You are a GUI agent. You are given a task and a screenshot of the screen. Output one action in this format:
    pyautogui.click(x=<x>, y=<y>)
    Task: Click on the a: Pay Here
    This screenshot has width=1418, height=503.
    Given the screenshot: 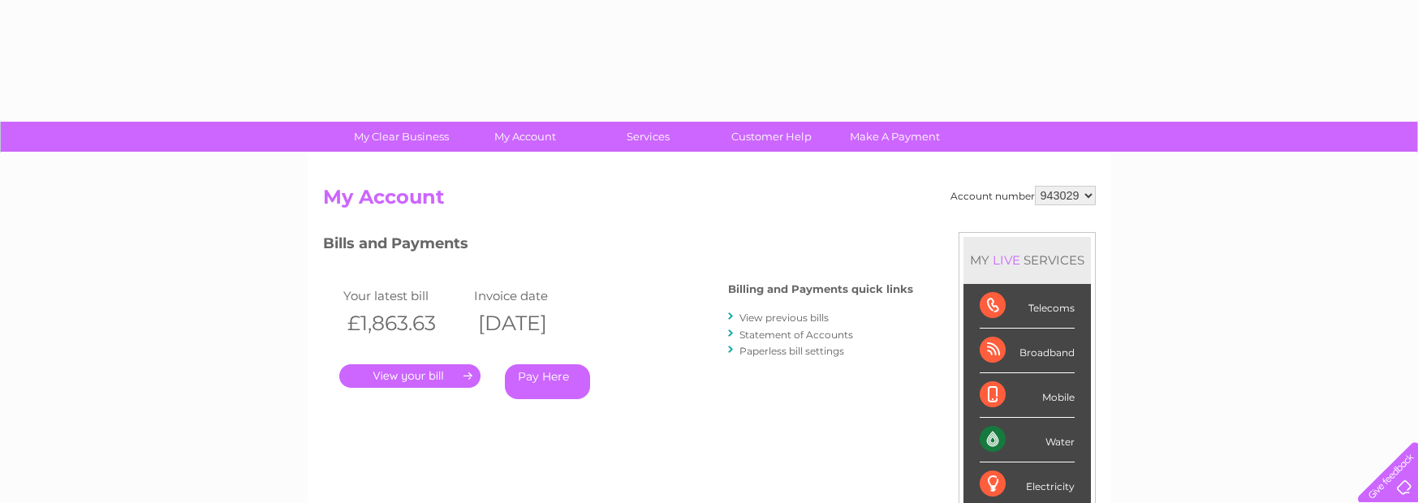 What is the action you would take?
    pyautogui.click(x=547, y=382)
    